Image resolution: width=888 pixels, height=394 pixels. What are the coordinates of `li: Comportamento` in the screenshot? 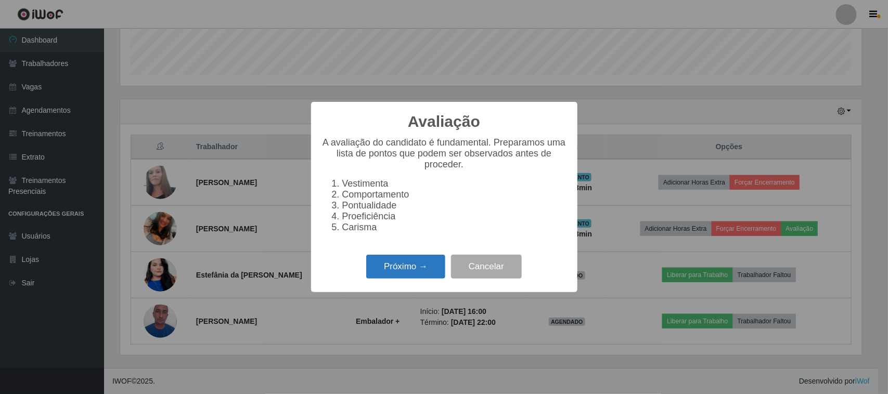 It's located at (455, 195).